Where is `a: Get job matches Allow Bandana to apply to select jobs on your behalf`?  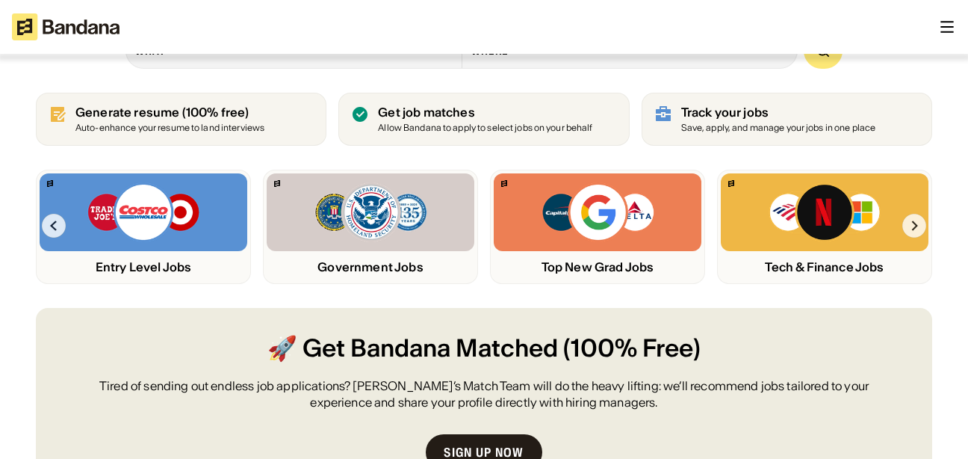 a: Get job matches Allow Bandana to apply to select jobs on your behalf is located at coordinates (483, 119).